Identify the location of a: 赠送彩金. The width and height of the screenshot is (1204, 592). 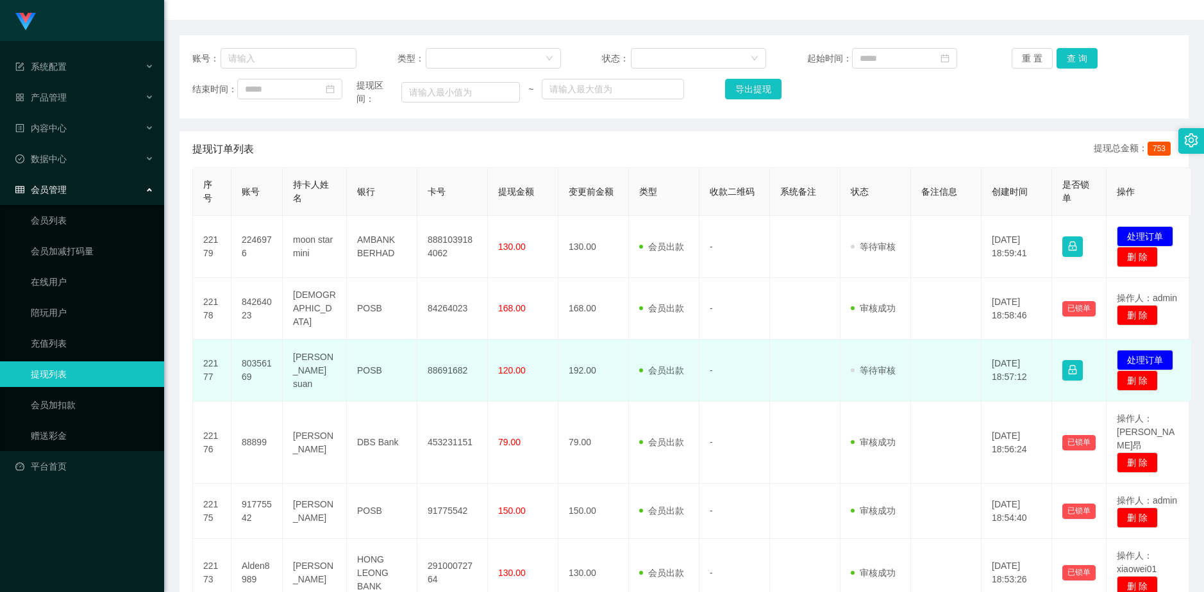
(92, 436).